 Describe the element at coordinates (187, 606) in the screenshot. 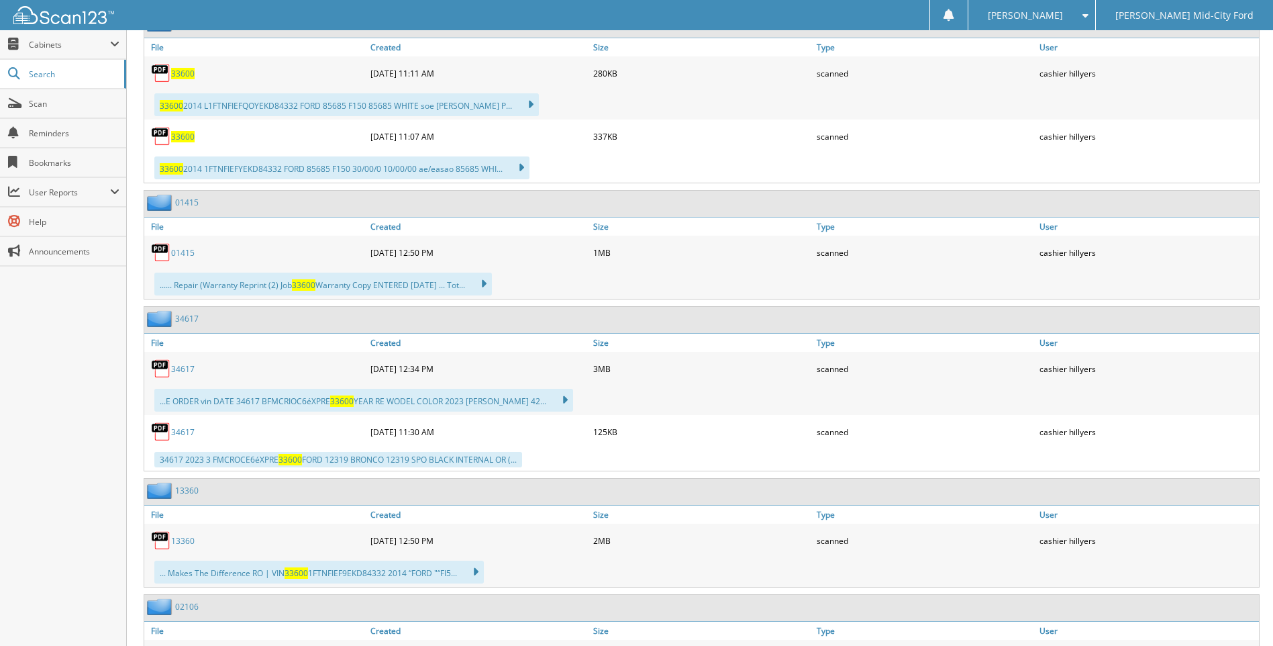

I see `a: 02106` at that location.